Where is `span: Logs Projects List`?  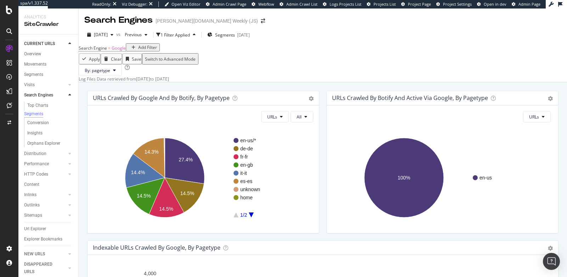 span: Logs Projects List is located at coordinates (346, 4).